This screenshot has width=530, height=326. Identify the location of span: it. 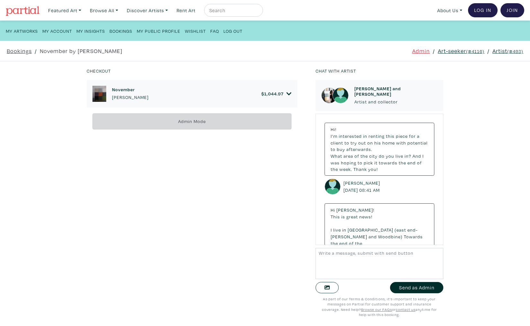
(376, 162).